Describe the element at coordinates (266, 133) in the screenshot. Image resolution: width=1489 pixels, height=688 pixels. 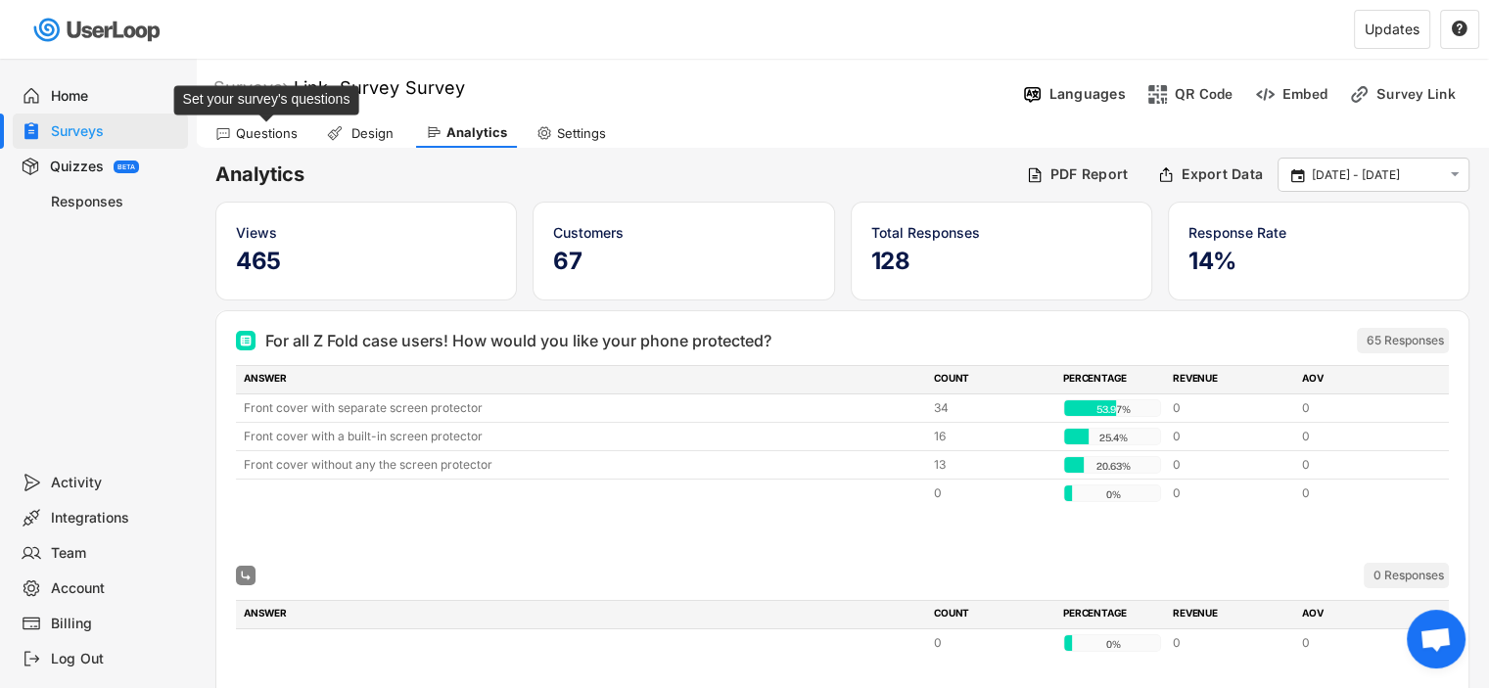
I see `div: Questions` at that location.